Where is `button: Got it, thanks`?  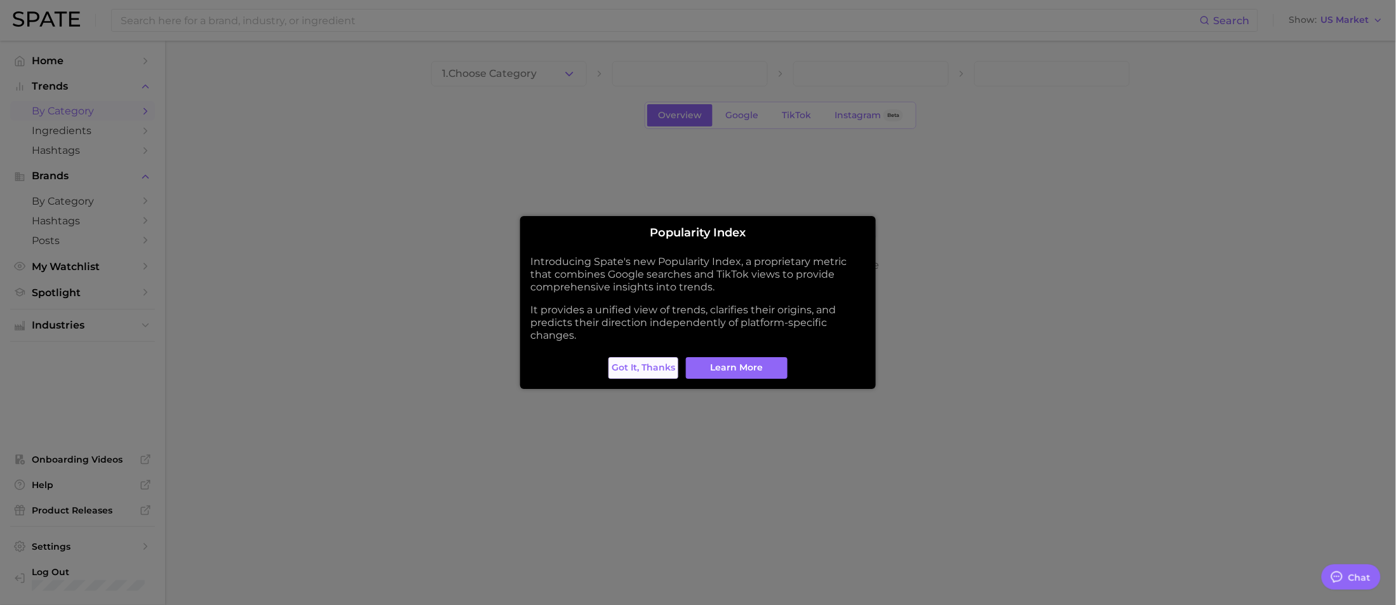 button: Got it, thanks is located at coordinates (643, 368).